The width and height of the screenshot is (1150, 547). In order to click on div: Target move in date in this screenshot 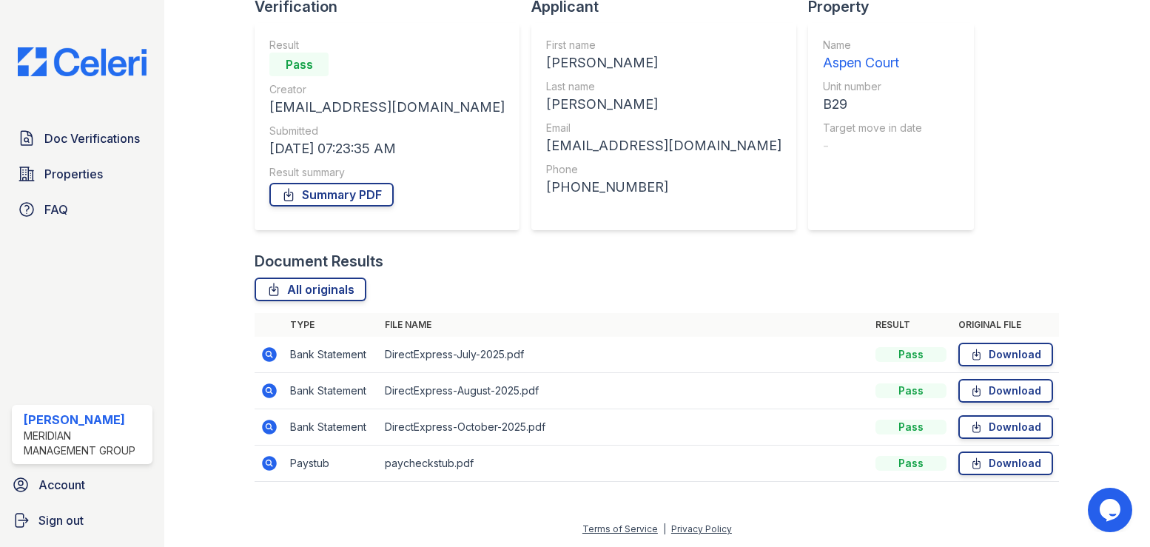, I will do `click(872, 128)`.